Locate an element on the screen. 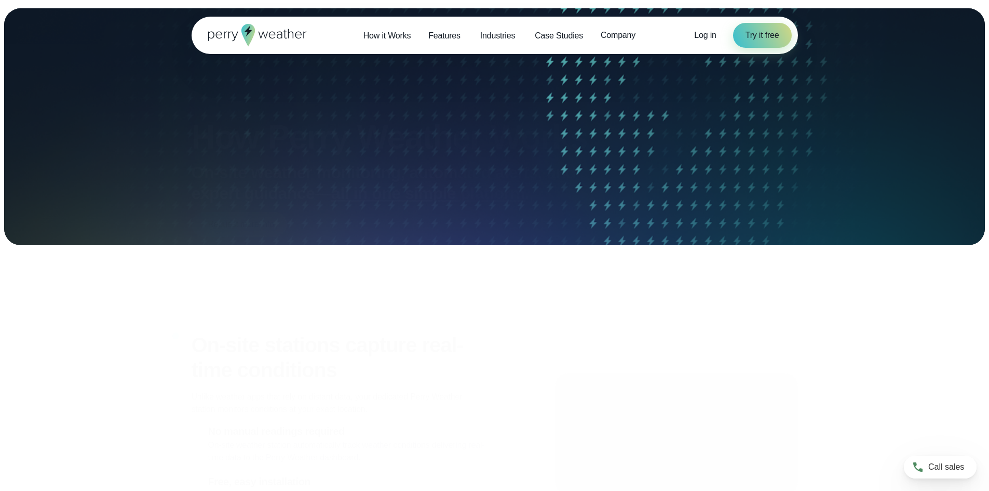 The width and height of the screenshot is (989, 491). a: How it Works is located at coordinates (387, 35).